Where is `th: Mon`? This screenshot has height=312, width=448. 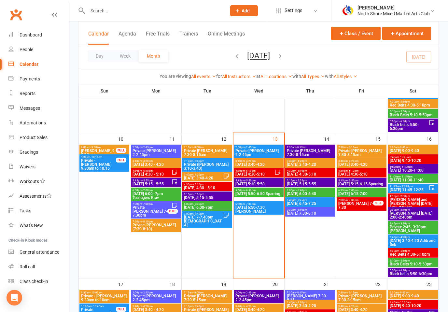 th: Mon is located at coordinates (156, 91).